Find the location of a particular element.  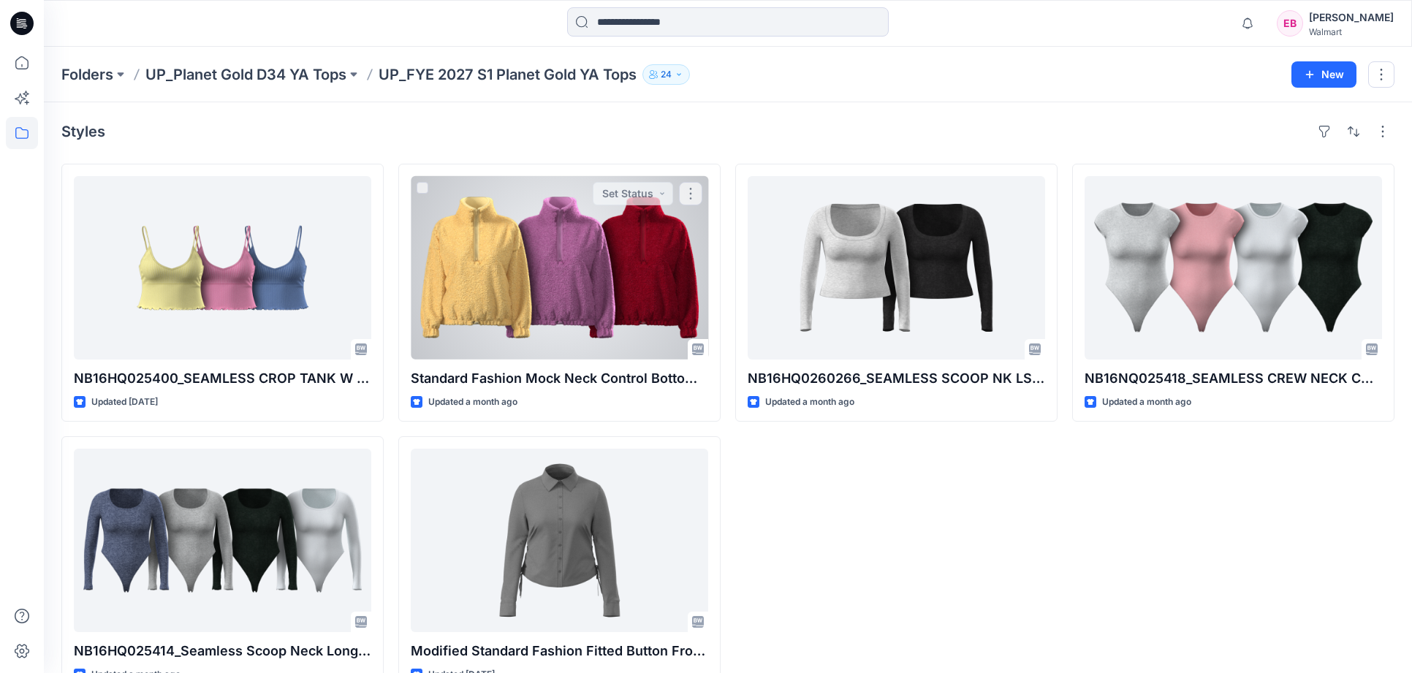

p: UP_FYE 2027 S1 Planet Gold YA Tops is located at coordinates (507, 75).